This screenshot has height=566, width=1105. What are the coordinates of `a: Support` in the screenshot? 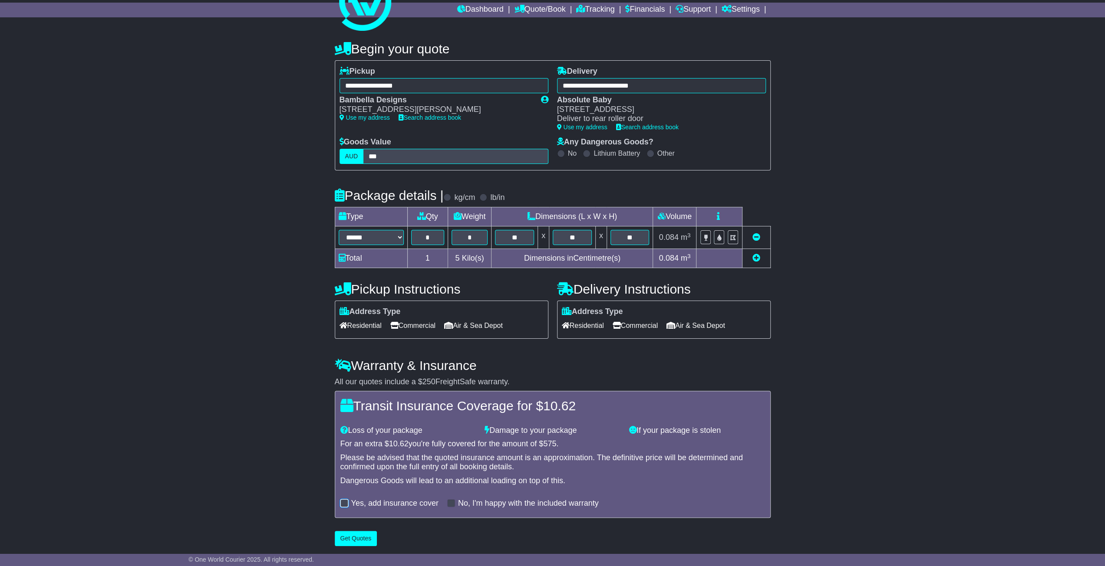 It's located at (693, 10).